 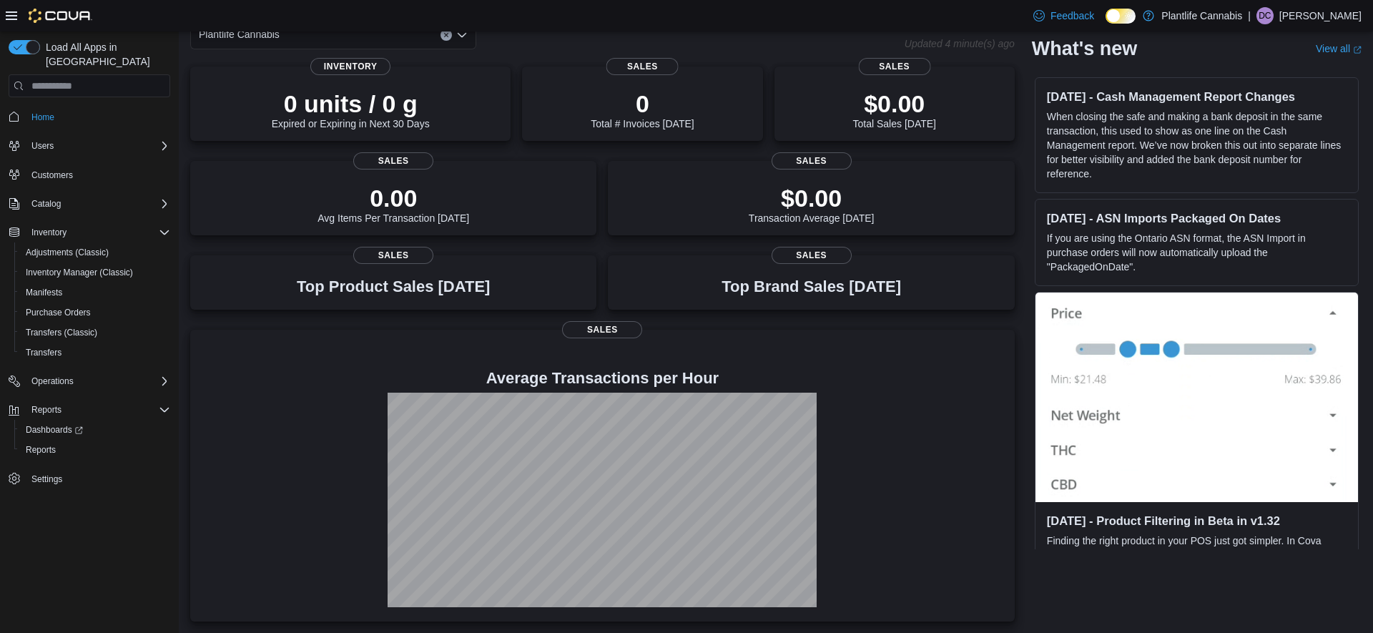 What do you see at coordinates (960, 44) in the screenshot?
I see `p: Updated 4 minute(s) ago` at bounding box center [960, 44].